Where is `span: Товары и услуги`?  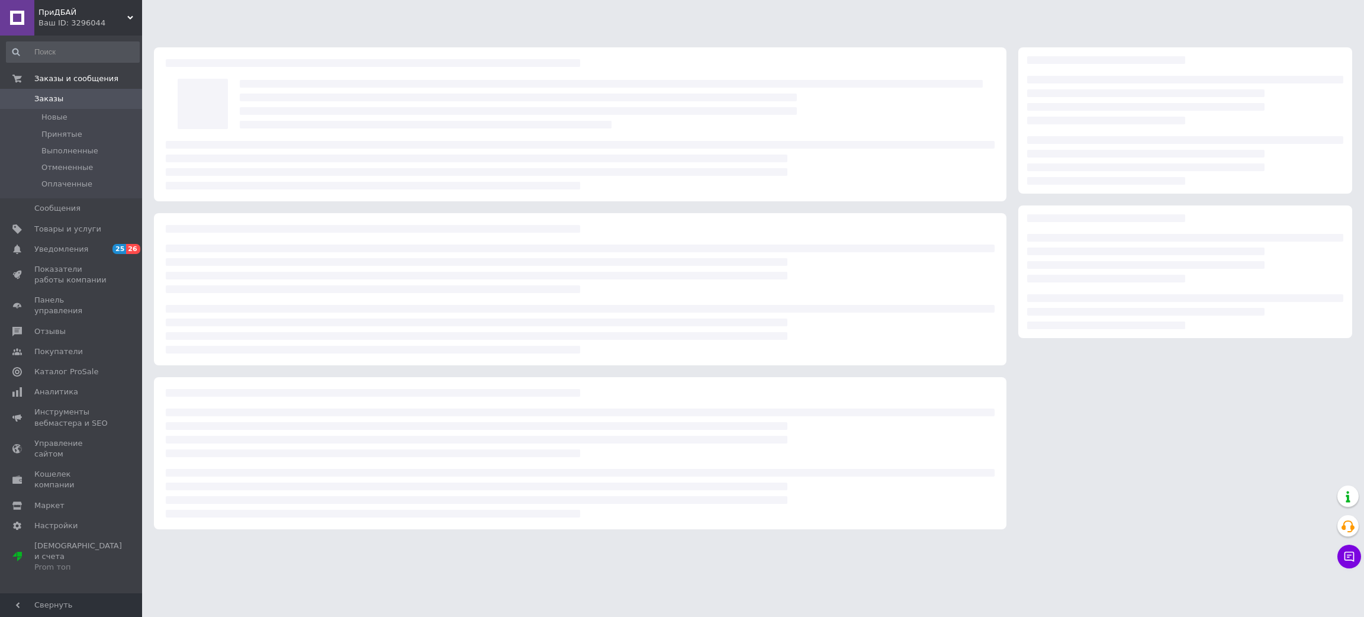
span: Товары и услуги is located at coordinates (67, 229).